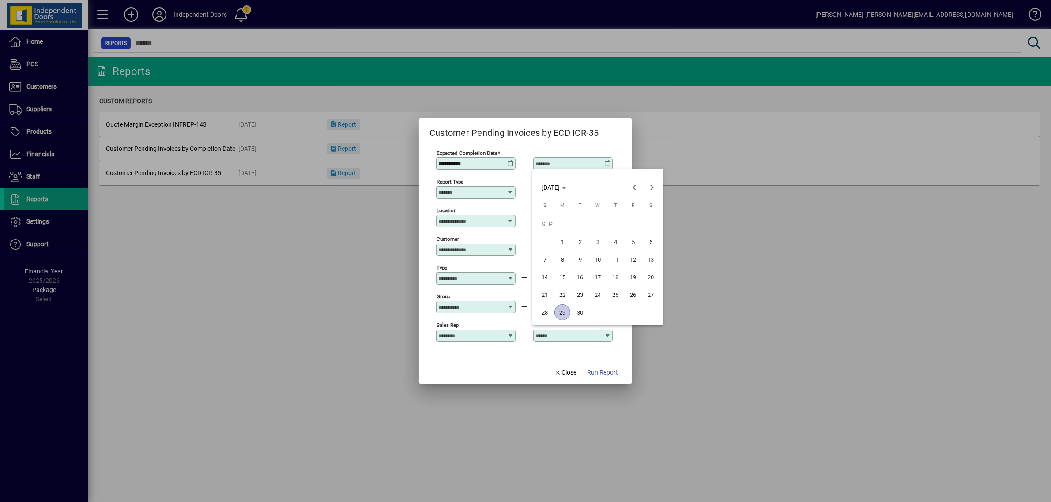 The width and height of the screenshot is (1051, 502). Describe the element at coordinates (598, 295) in the screenshot. I see `span: 24` at that location.